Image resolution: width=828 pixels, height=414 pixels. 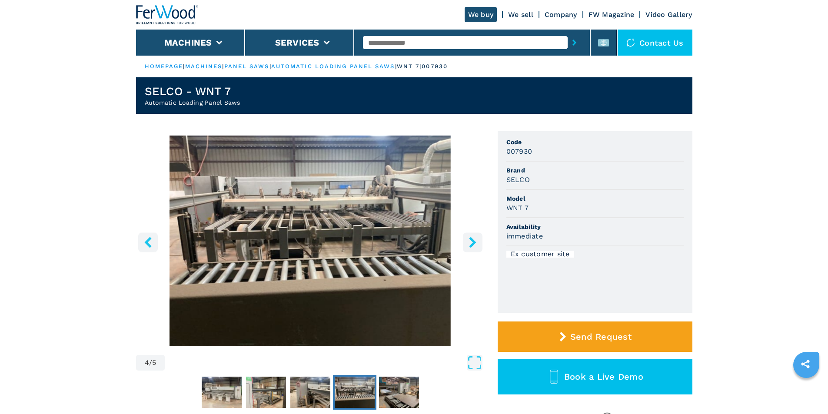 I want to click on button: Services, so click(x=297, y=43).